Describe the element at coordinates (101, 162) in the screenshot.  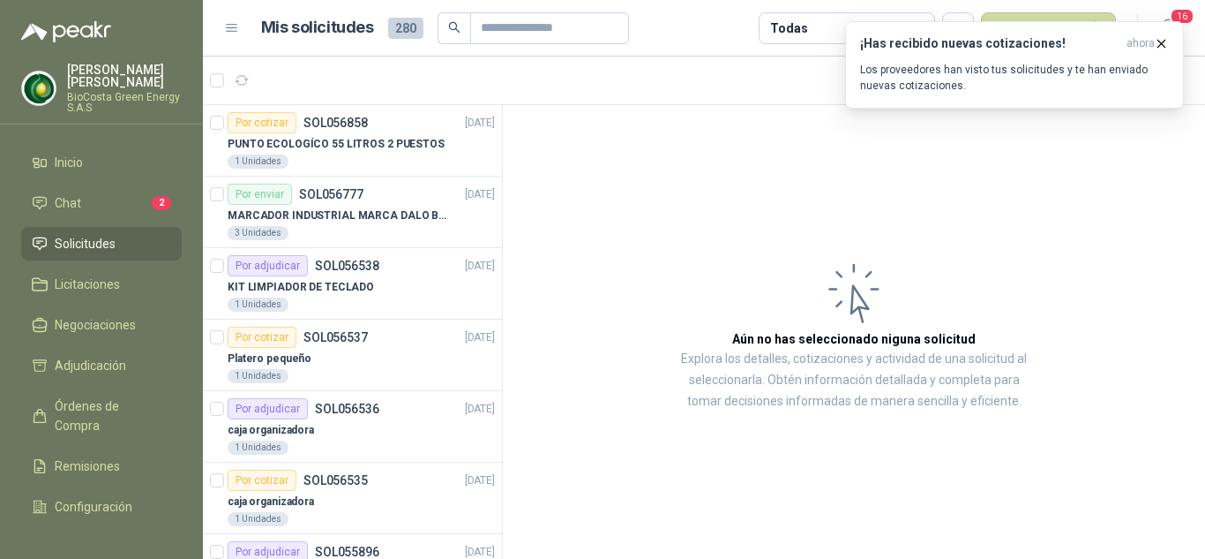
I see `a: Inicio` at that location.